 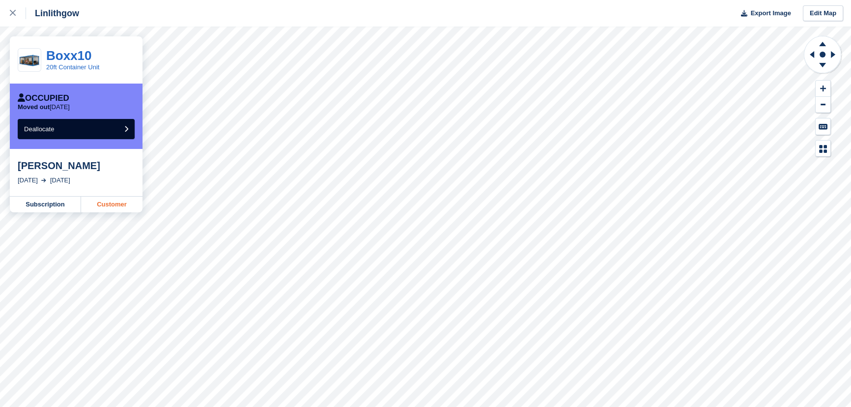 What do you see at coordinates (763, 13) in the screenshot?
I see `button: Export Image` at bounding box center [763, 13].